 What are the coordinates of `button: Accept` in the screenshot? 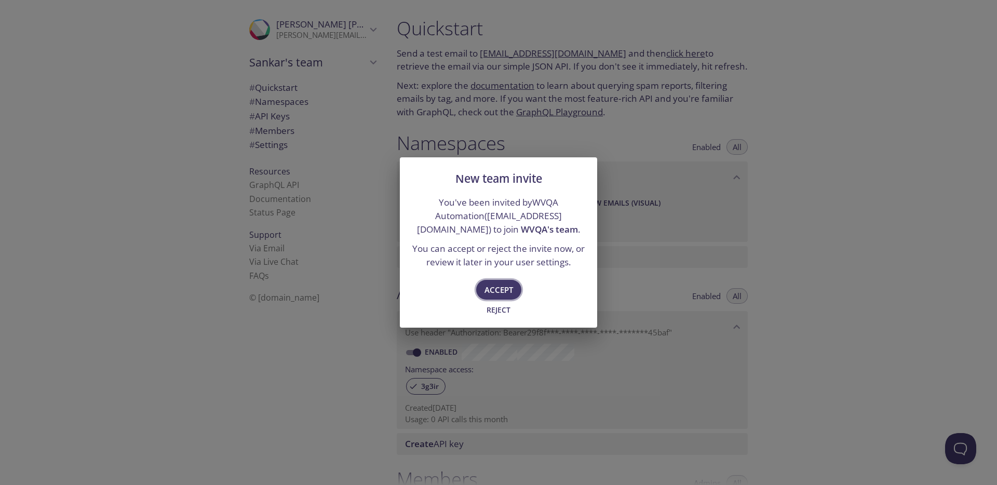 It's located at (499, 290).